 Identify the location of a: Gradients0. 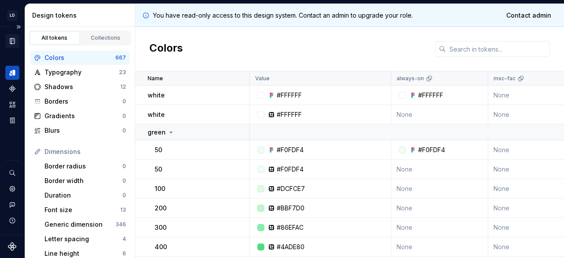
(80, 116).